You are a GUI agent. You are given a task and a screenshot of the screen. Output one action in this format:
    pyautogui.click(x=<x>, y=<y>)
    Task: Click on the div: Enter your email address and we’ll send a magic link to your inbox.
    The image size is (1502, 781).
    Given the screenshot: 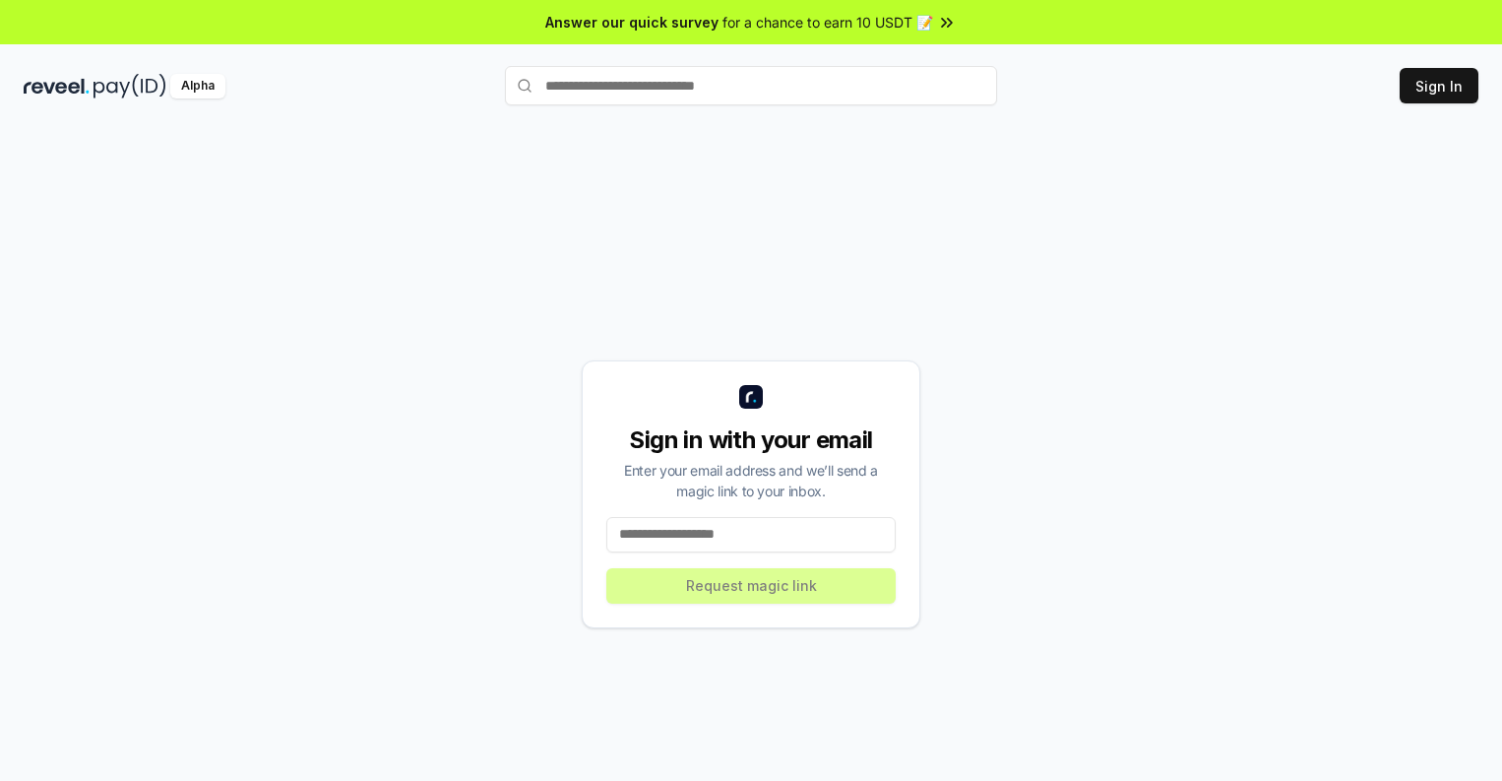 What is the action you would take?
    pyautogui.click(x=751, y=480)
    